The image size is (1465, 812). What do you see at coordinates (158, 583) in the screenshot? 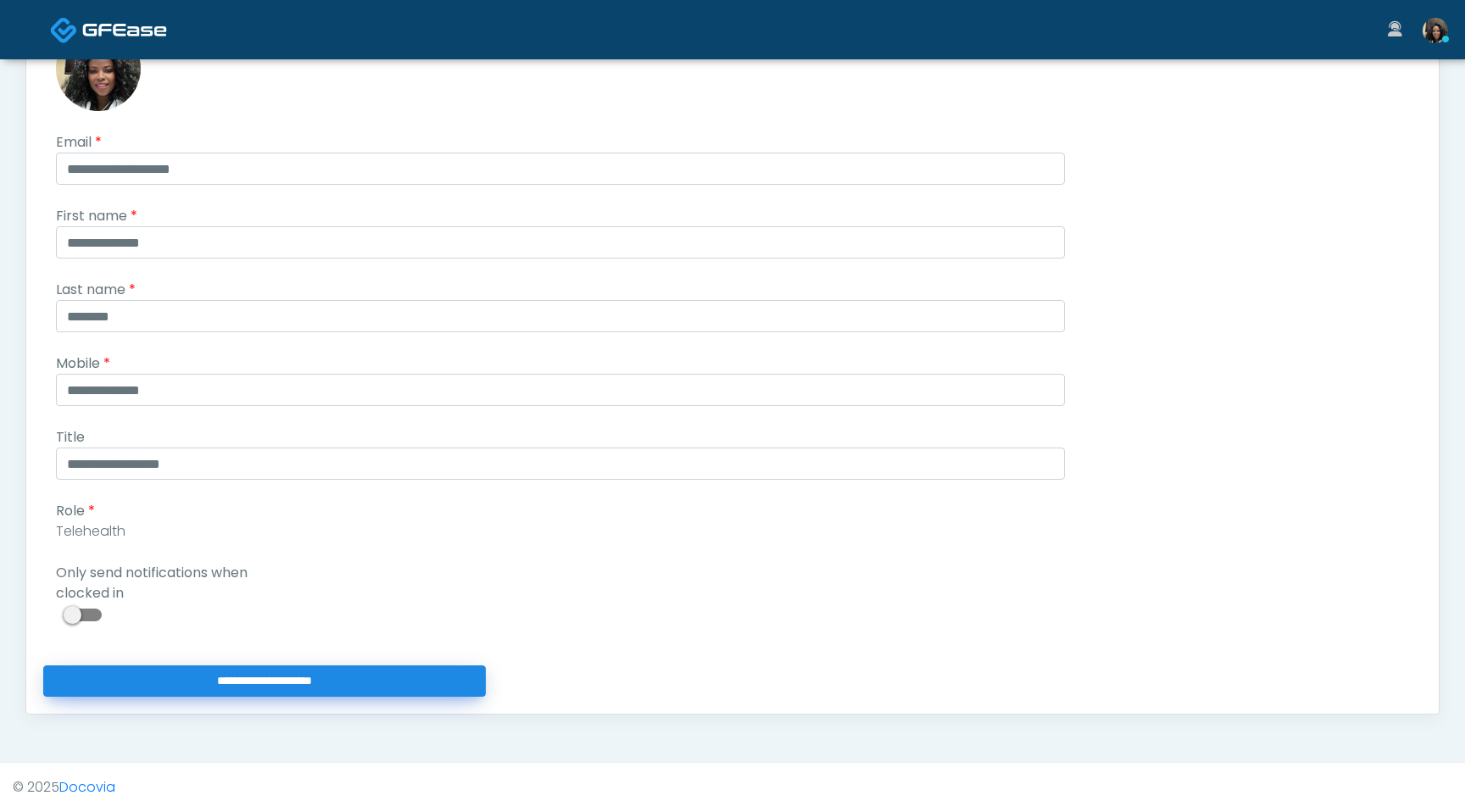
I see `label: Only send notifications when clocked in` at bounding box center [158, 583].